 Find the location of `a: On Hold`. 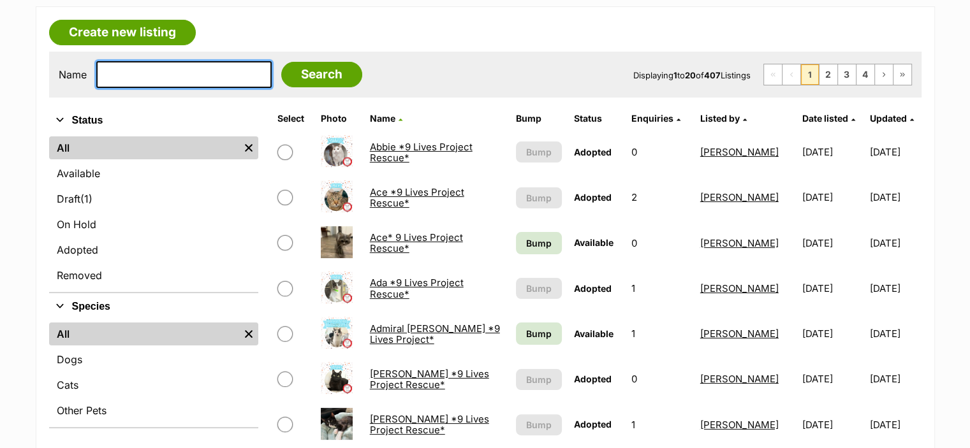

a: On Hold is located at coordinates (154, 225).